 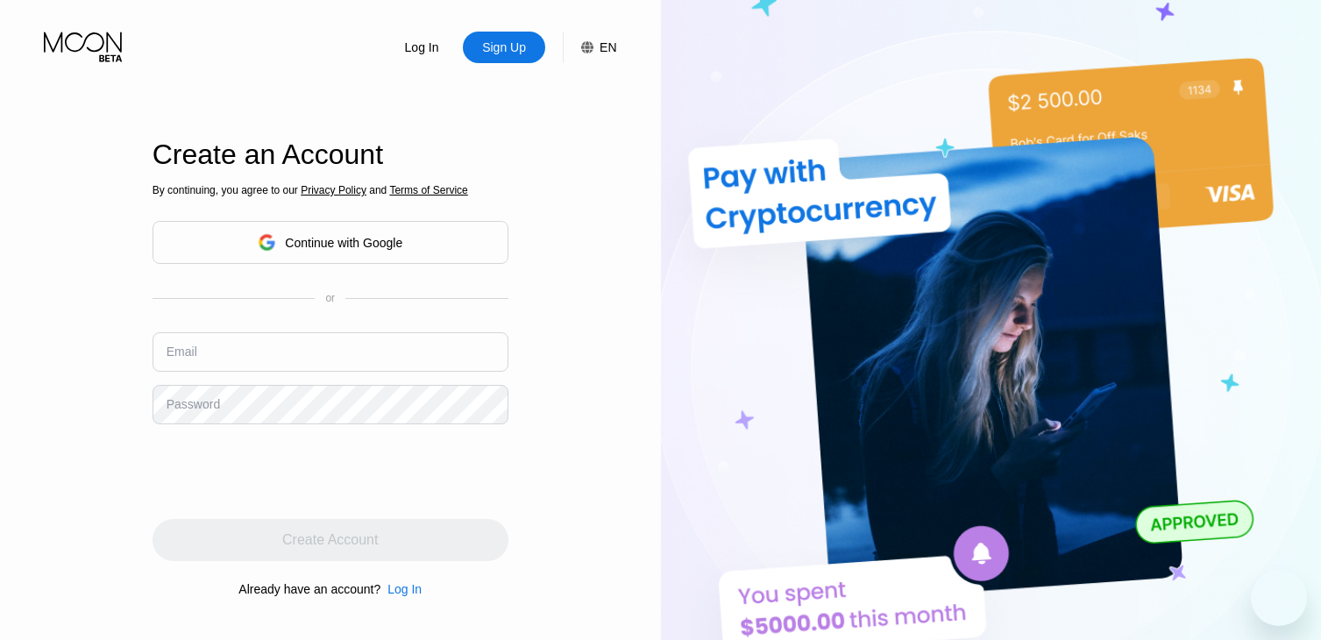 What do you see at coordinates (330, 154) in the screenshot?
I see `div: Create an Account` at bounding box center [330, 154].